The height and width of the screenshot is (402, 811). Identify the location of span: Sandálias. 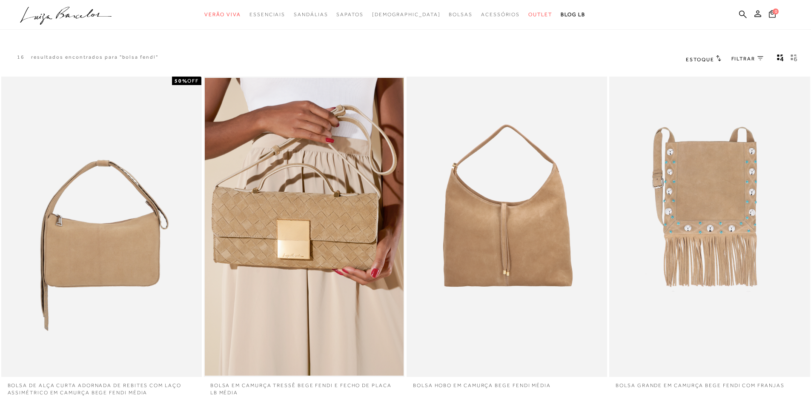
(311, 14).